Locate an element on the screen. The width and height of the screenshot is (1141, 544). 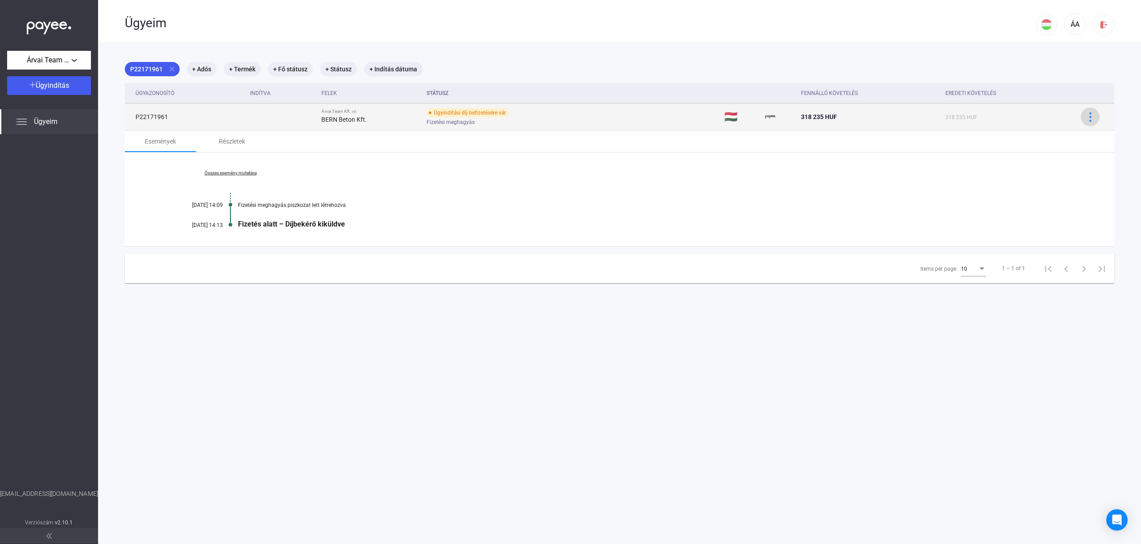
button: Next page is located at coordinates (1084, 268).